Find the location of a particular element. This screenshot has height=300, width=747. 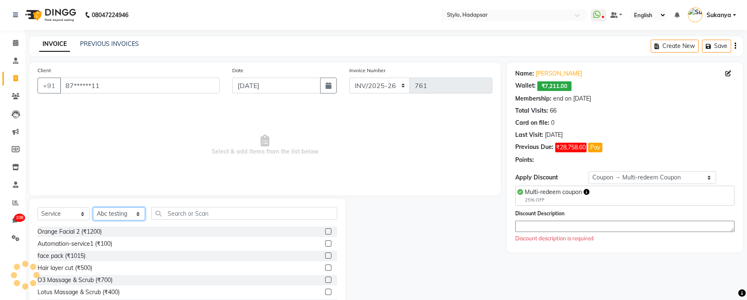

div: Previous Due: is located at coordinates (534, 147).